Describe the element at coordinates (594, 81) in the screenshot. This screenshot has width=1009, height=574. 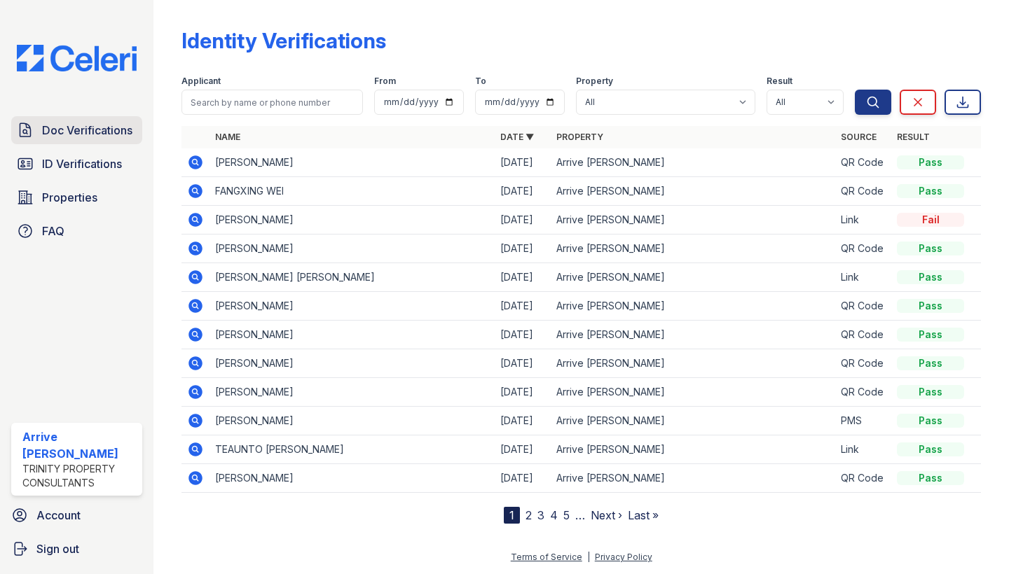
I see `label: Property` at that location.